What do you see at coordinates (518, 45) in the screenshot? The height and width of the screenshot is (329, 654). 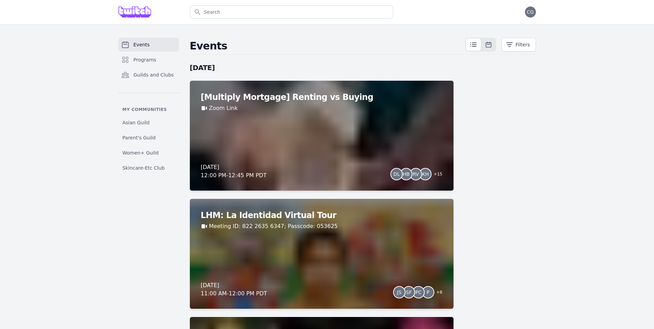 I see `button: Filters` at bounding box center [518, 45].